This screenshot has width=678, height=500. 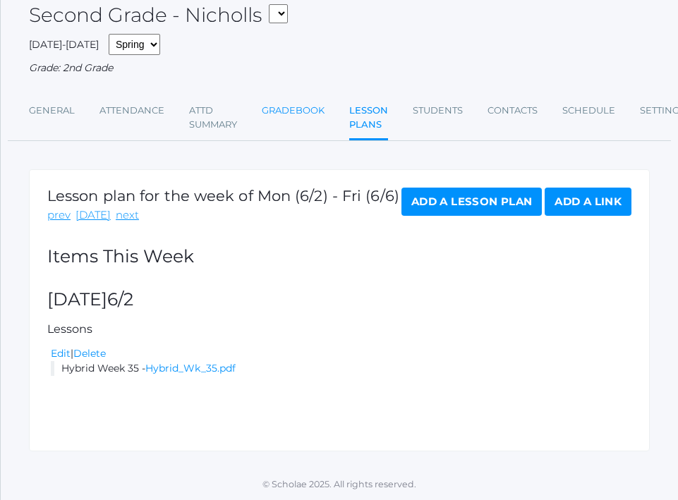 What do you see at coordinates (339, 330) in the screenshot?
I see `h5: Lessons` at bounding box center [339, 330].